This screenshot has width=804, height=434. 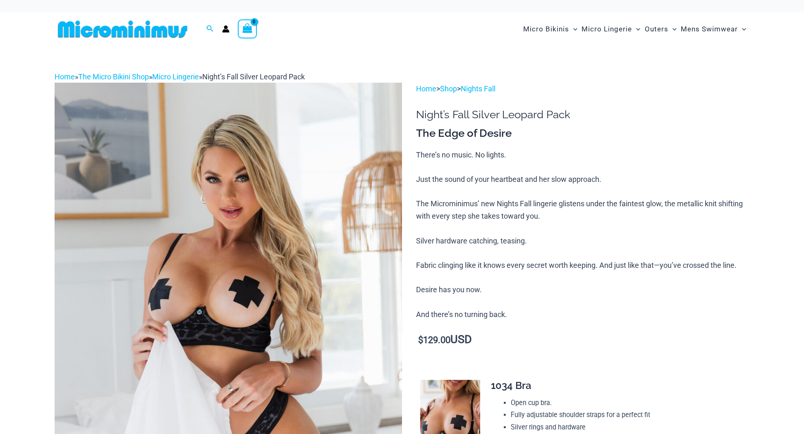 I want to click on span: 1034 Bra, so click(x=511, y=385).